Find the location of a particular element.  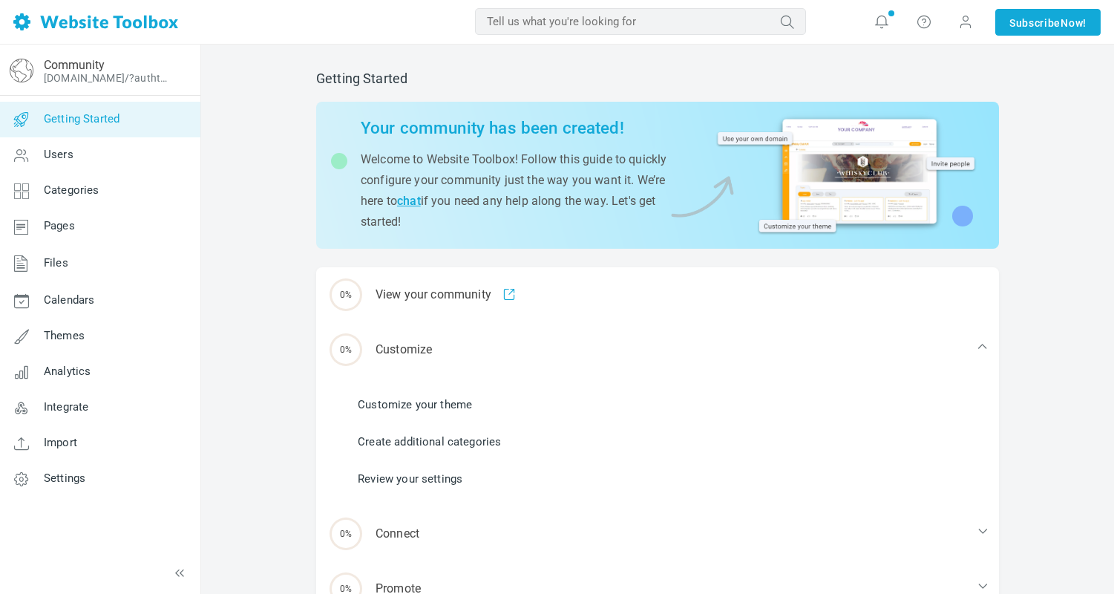

span: Categories is located at coordinates (71, 190).